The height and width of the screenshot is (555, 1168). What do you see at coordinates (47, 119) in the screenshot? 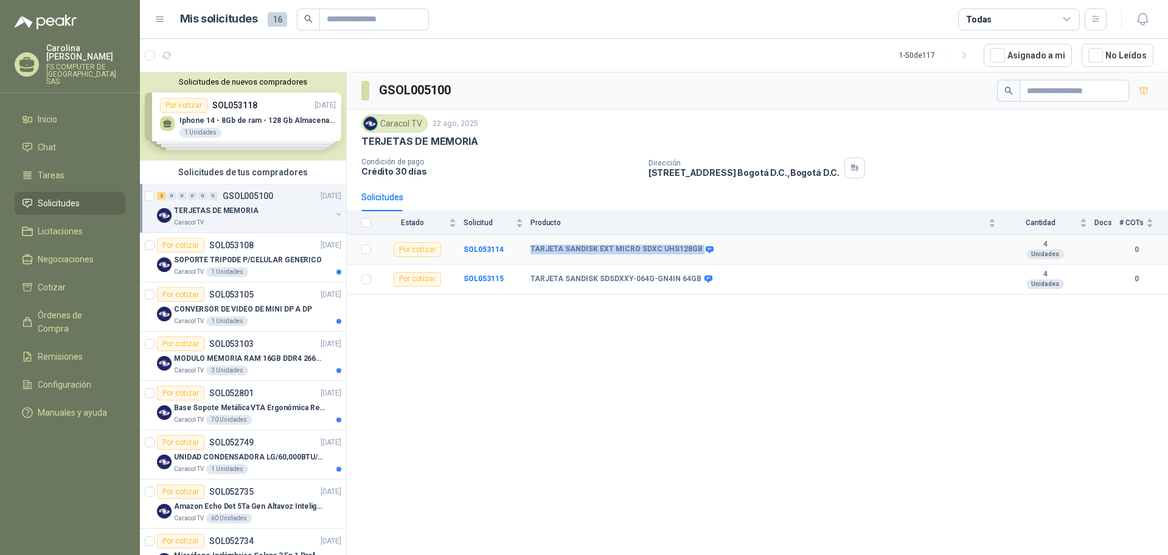
I see `span: Inicio` at bounding box center [47, 119].